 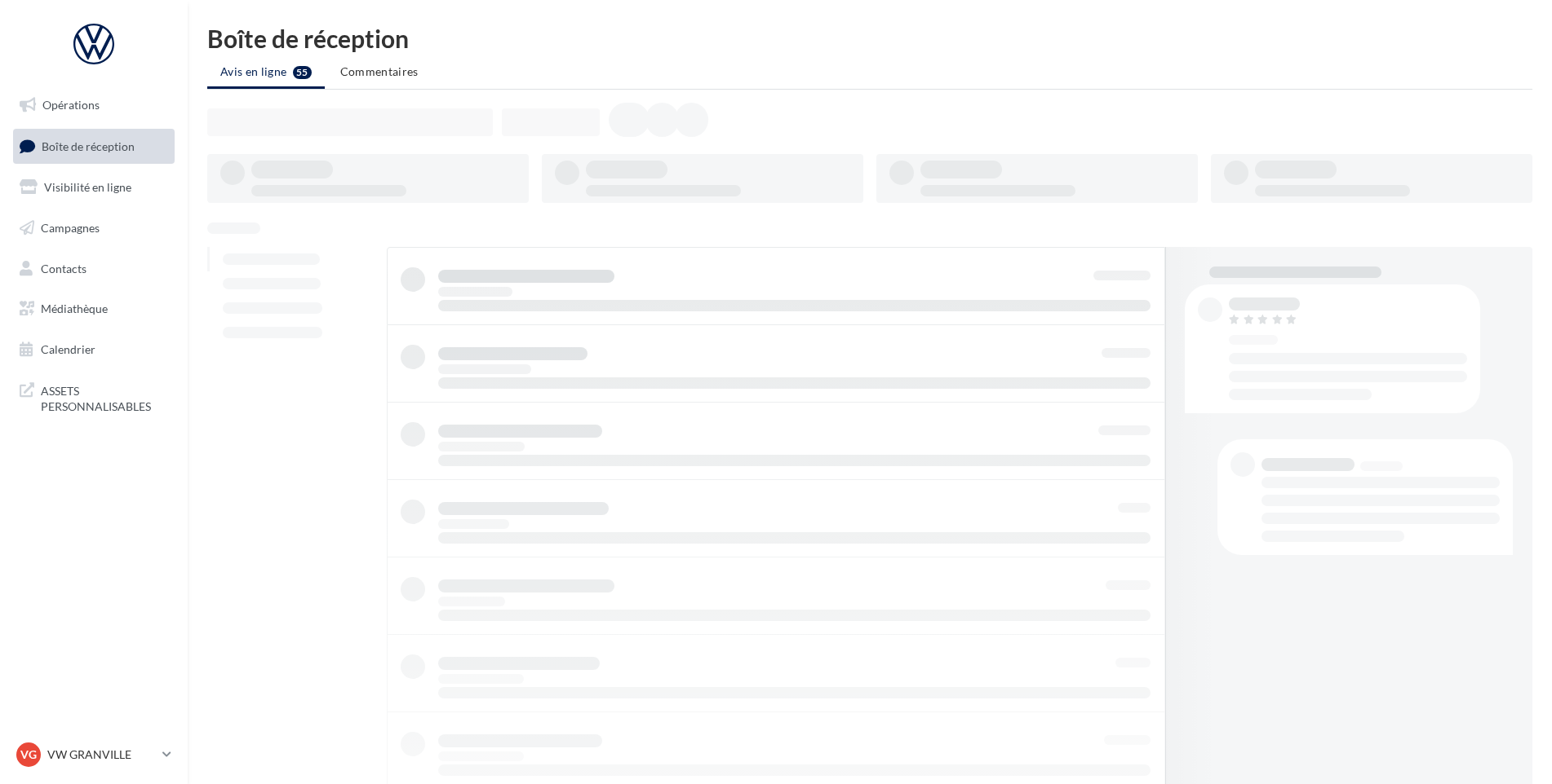 I want to click on span: VG, so click(x=29, y=755).